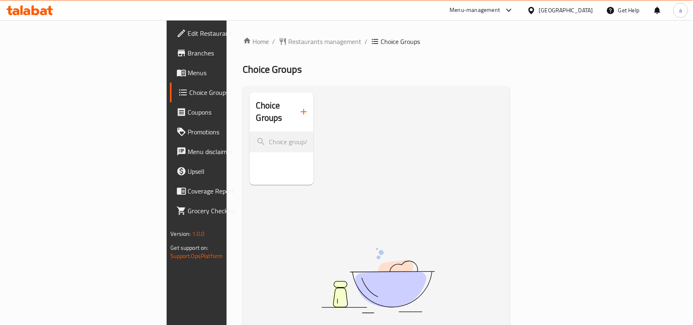 The height and width of the screenshot is (325, 693). What do you see at coordinates (198, 234) in the screenshot?
I see `span: 1.0.0` at bounding box center [198, 234].